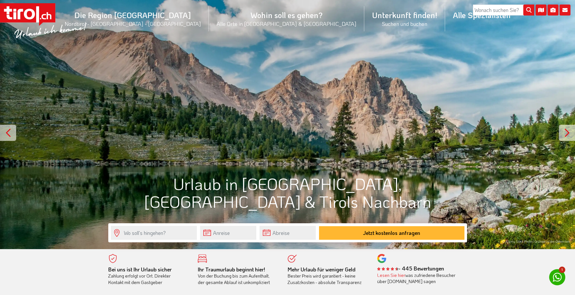  What do you see at coordinates (410, 268) in the screenshot?
I see `b: - 445 Bewertungen` at bounding box center [410, 268].